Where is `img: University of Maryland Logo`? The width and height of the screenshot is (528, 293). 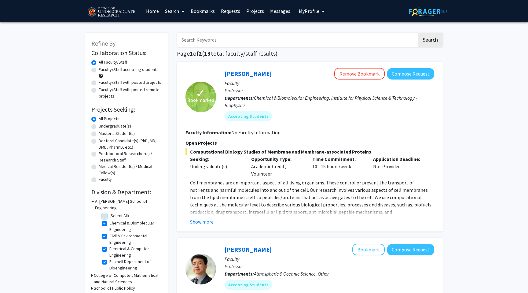 img: University of Maryland Logo is located at coordinates (111, 12).